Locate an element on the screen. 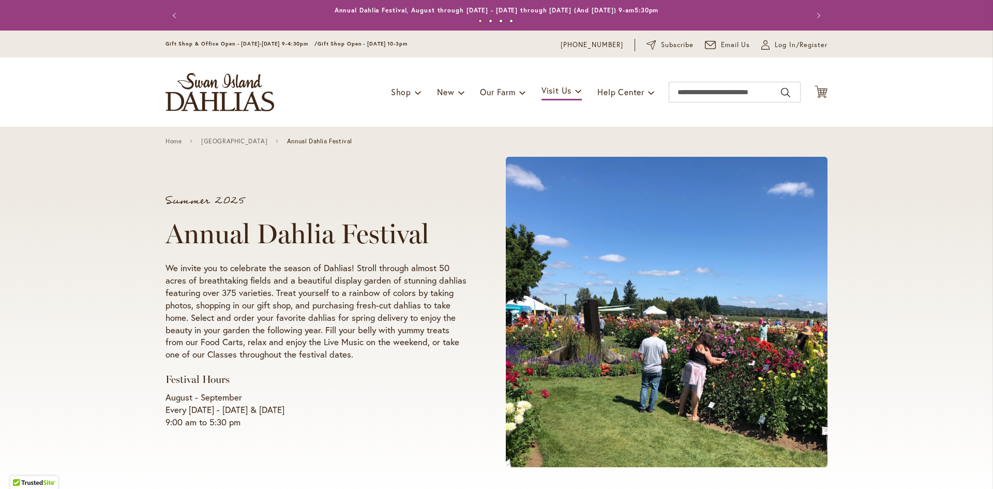 This screenshot has width=993, height=489. span: Our Farm is located at coordinates (497, 92).